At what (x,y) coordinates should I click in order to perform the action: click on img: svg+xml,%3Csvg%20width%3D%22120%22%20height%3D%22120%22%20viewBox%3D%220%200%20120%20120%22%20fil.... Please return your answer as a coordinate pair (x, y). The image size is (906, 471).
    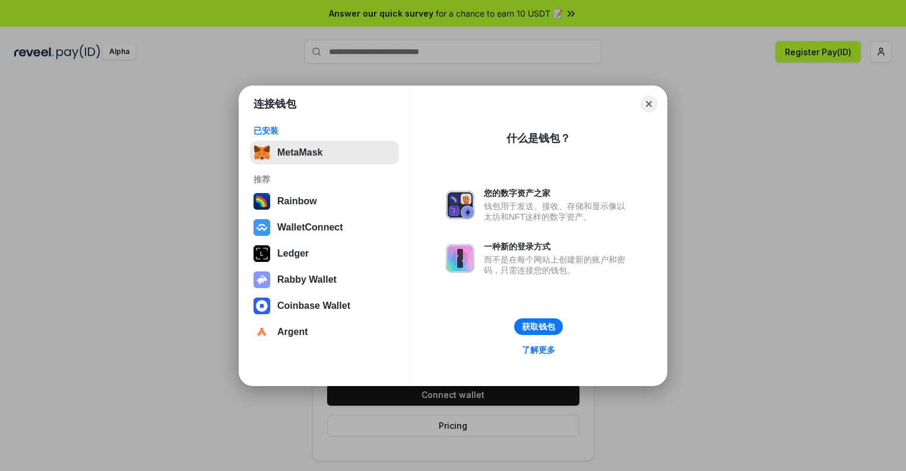
    Looking at the image, I should click on (262, 201).